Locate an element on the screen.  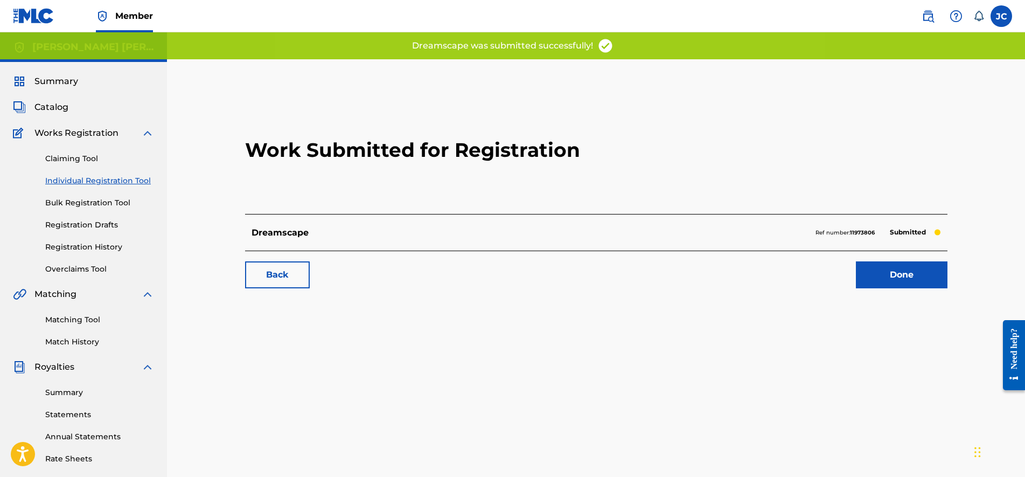
img: Catalog is located at coordinates (19, 107).